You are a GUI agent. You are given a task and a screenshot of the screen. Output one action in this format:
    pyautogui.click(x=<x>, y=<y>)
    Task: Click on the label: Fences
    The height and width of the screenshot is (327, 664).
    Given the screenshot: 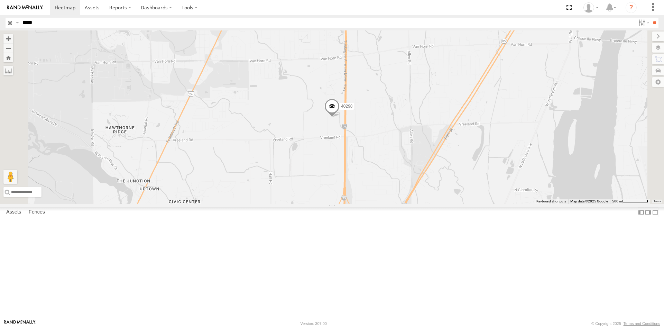 What is the action you would take?
    pyautogui.click(x=37, y=212)
    